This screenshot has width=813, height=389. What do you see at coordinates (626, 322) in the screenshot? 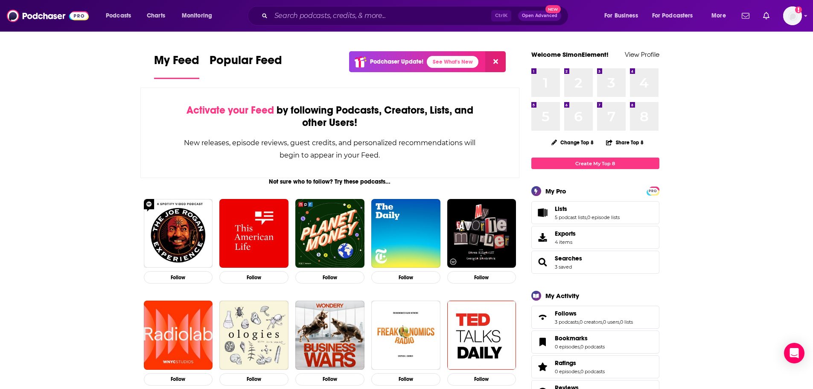
I see `a: 0 lists` at bounding box center [626, 322].